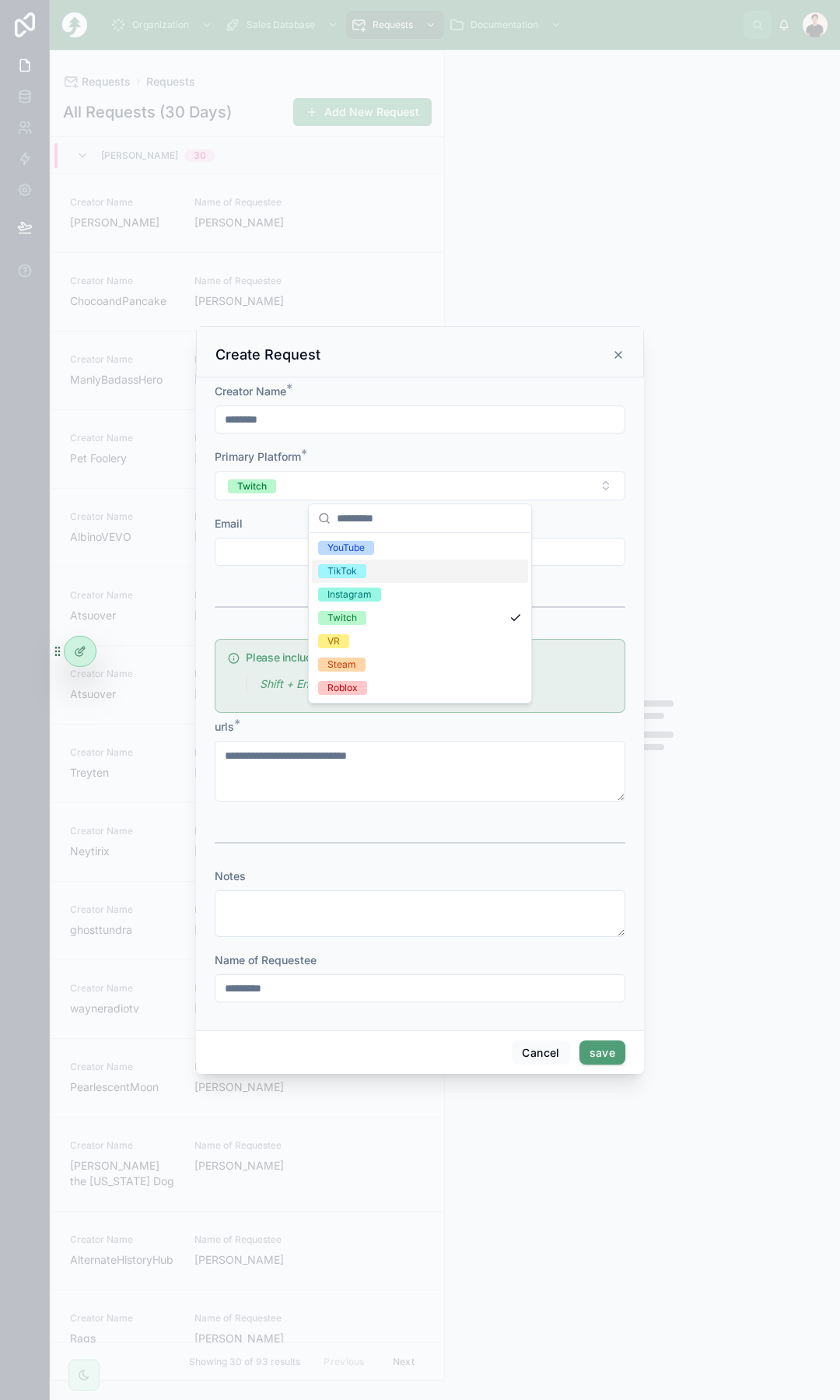  Describe the element at coordinates (334, 641) in the screenshot. I see `div: VR` at that location.